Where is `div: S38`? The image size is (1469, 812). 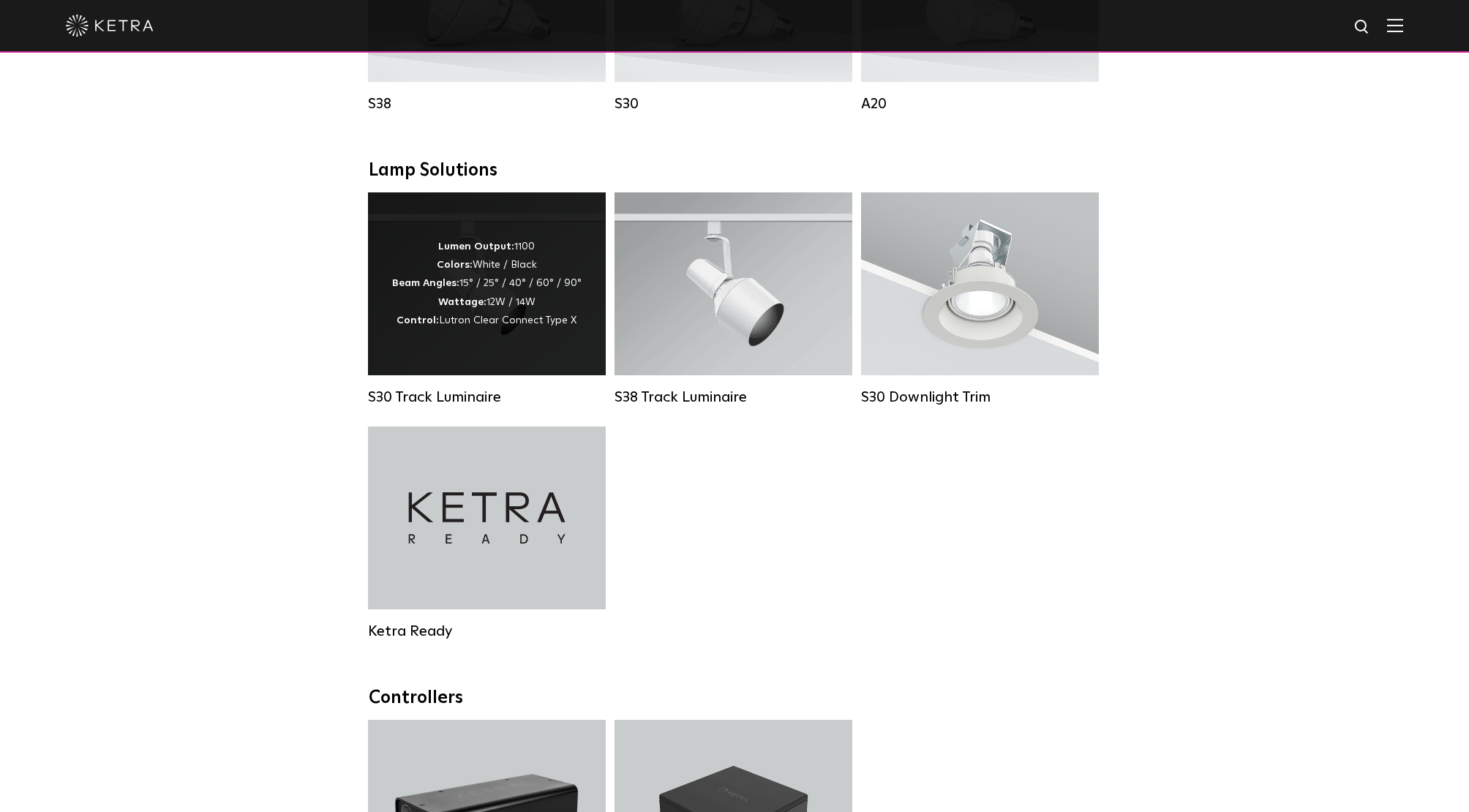 div: S38 is located at coordinates (487, 104).